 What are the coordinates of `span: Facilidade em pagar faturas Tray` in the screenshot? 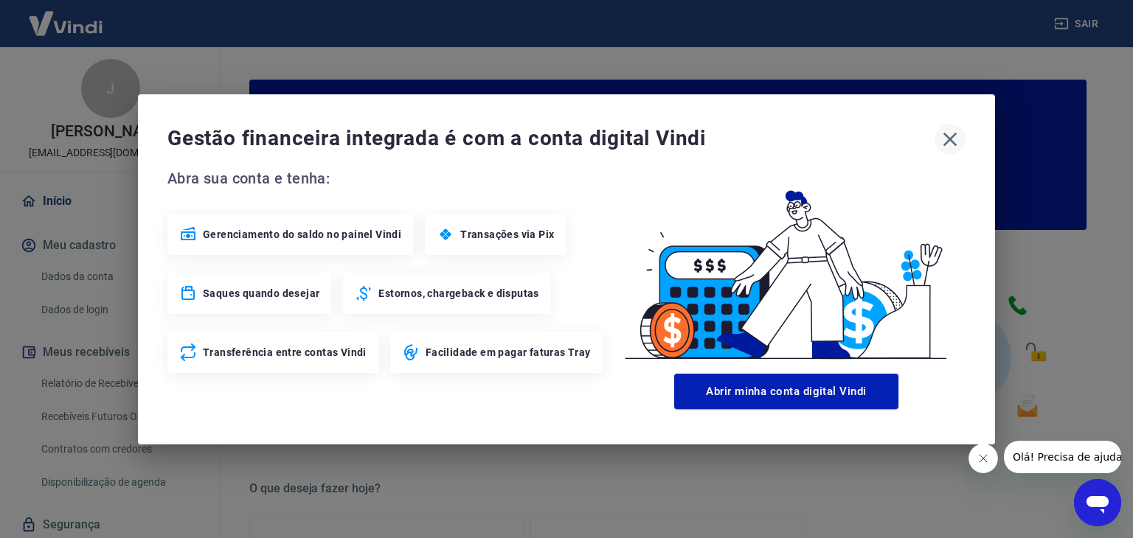 It's located at (508, 353).